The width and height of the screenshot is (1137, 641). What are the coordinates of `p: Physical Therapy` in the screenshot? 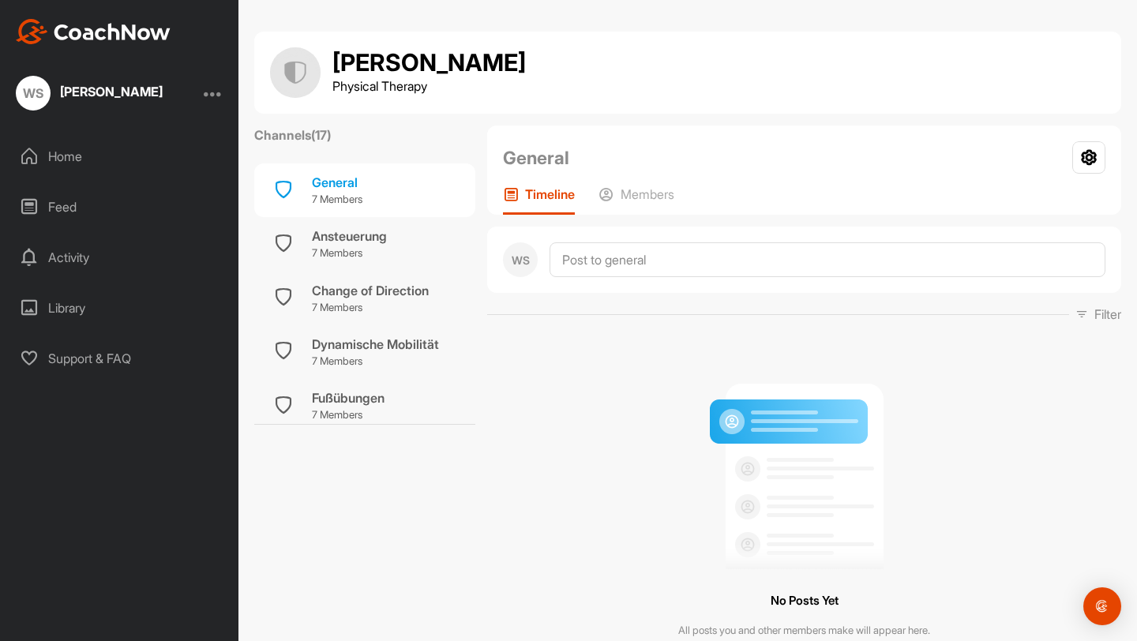 It's located at (429, 86).